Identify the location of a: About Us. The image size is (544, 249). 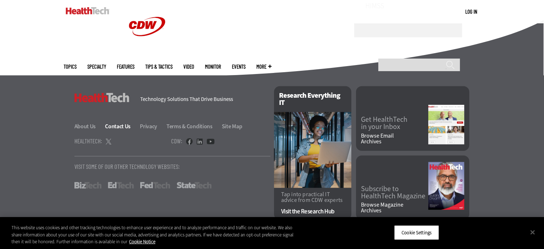
(89, 126).